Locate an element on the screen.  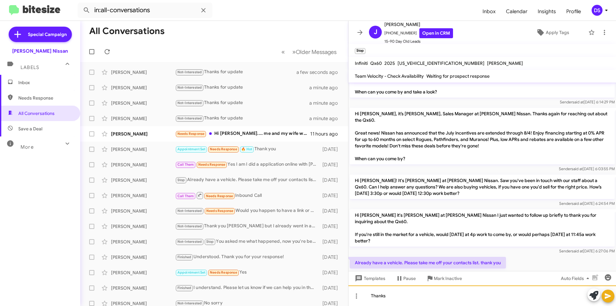
span: Qx60 is located at coordinates (376, 63).